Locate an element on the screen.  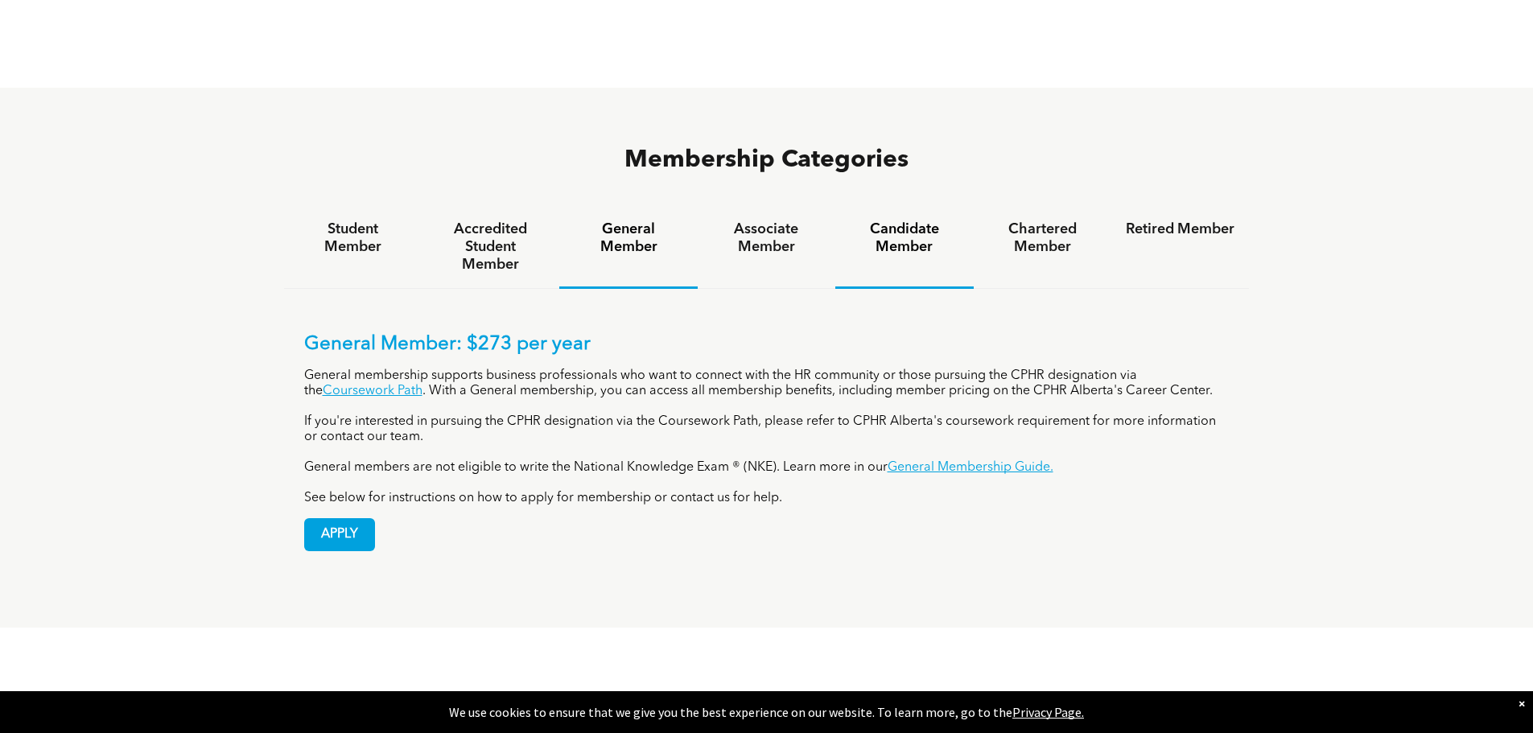
h4: Accredited Student Member is located at coordinates (490, 247).